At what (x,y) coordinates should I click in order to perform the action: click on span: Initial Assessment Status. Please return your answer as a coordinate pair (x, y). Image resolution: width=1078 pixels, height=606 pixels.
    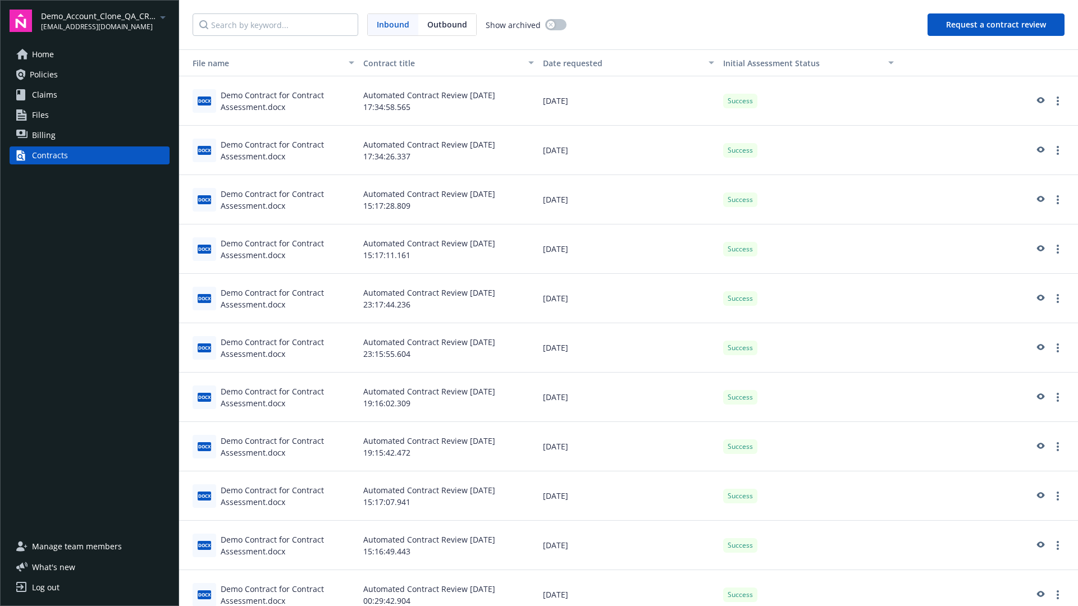
    Looking at the image, I should click on (771, 63).